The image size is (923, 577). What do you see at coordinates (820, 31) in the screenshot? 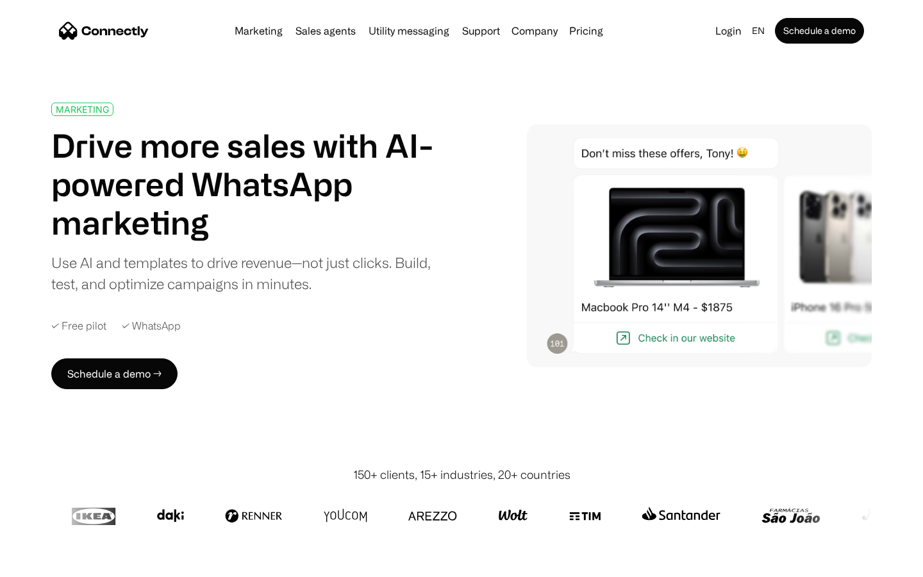
I see `a: Schedule a demo` at bounding box center [820, 31].